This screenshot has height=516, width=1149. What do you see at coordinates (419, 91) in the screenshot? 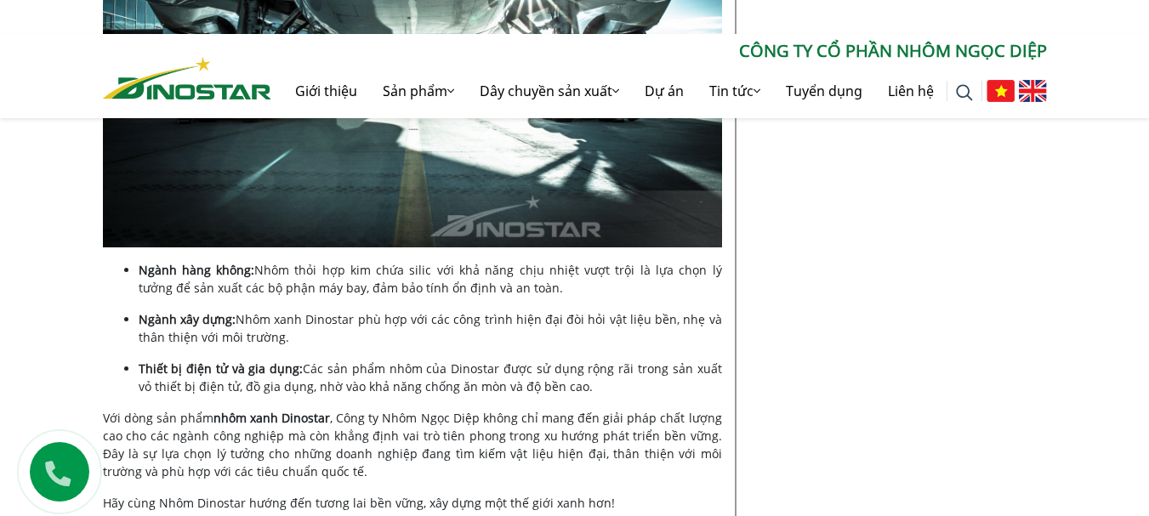
I see `a: Sản phẩm` at bounding box center [419, 91].